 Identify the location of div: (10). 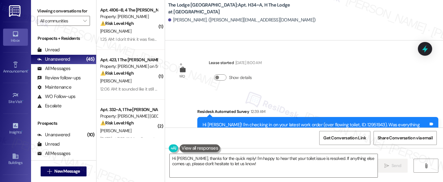
(91, 134).